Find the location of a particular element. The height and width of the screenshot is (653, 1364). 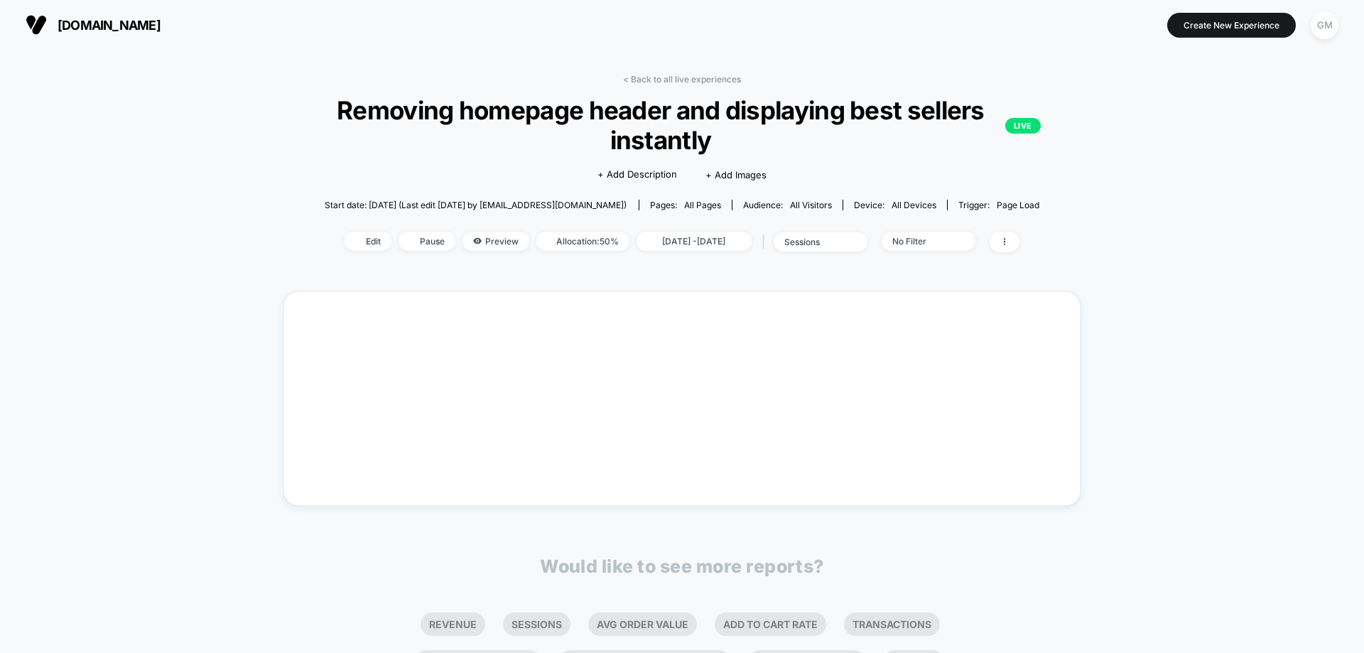

span: all devices is located at coordinates (913, 205).